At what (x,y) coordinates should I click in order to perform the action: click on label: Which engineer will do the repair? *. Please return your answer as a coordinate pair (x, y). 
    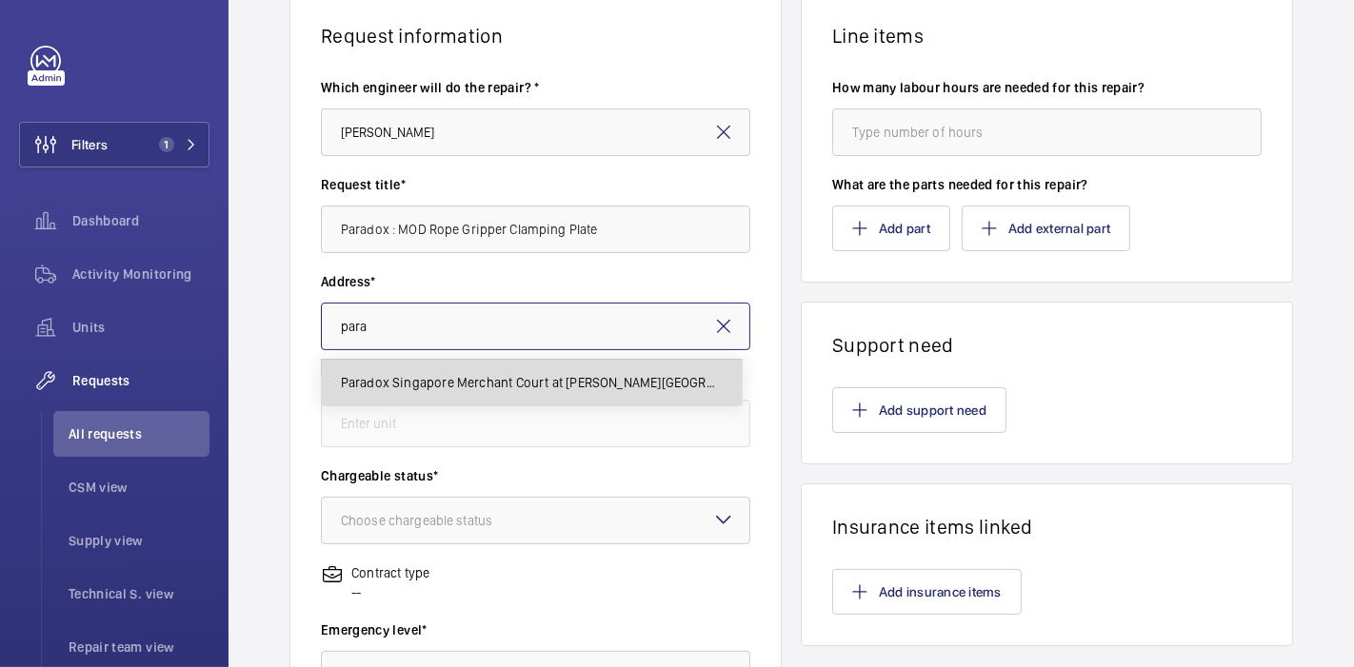
    Looking at the image, I should click on (535, 88).